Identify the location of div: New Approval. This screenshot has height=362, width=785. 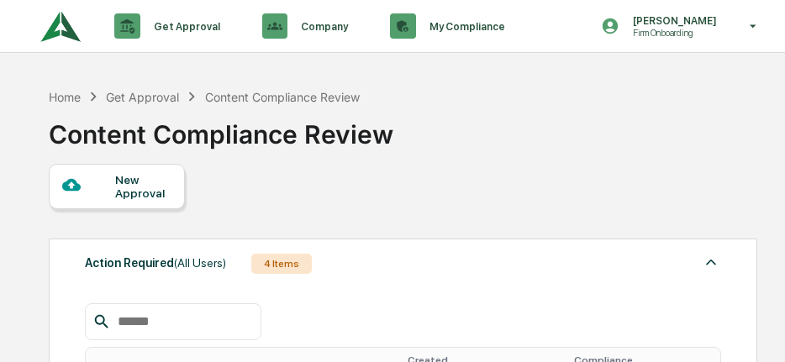
(143, 187).